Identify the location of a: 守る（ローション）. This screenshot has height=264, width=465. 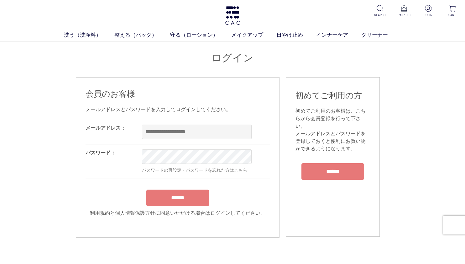
(201, 35).